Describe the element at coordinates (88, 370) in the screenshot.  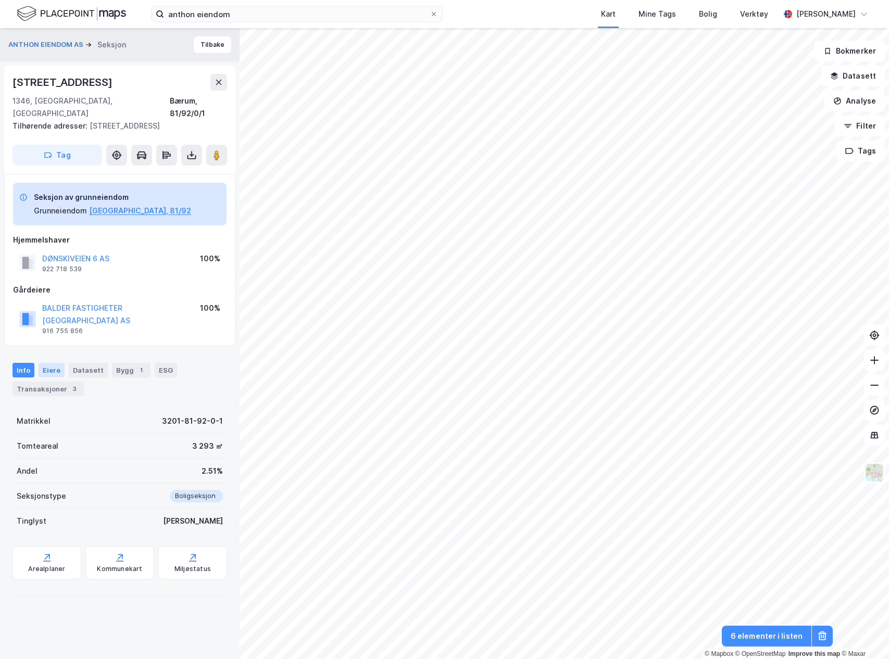
I see `div: Datasett` at that location.